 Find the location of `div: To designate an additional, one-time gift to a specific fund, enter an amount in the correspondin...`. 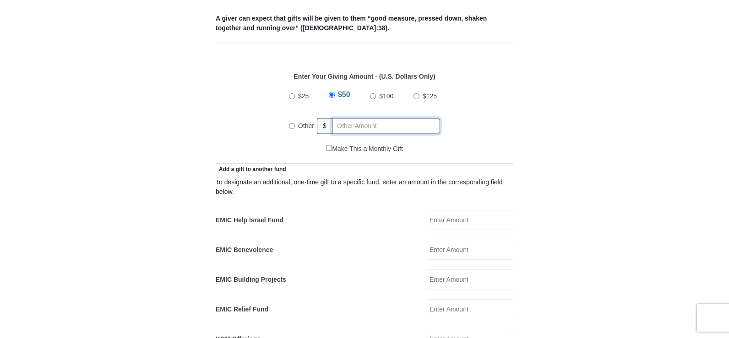

div: To designate an additional, one-time gift to a specific fund, enter an amount in the correspondin... is located at coordinates (364, 187).